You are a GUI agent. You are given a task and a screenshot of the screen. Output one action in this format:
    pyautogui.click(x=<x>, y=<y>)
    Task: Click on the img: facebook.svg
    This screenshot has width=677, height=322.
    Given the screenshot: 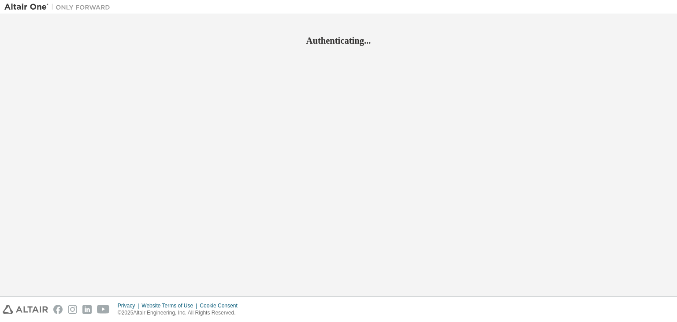 What is the action you would take?
    pyautogui.click(x=58, y=309)
    